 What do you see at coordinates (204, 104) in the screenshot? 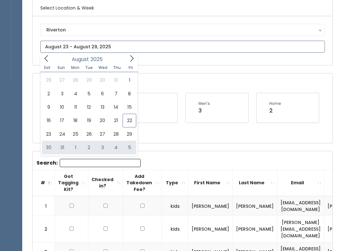
I see `div: Men's` at bounding box center [204, 104].